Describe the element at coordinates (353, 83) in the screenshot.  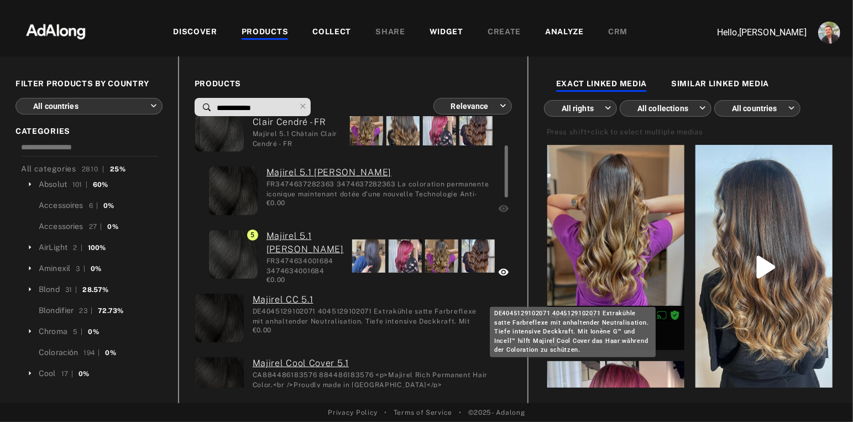
I see `span: PRODUCTS` at that location.